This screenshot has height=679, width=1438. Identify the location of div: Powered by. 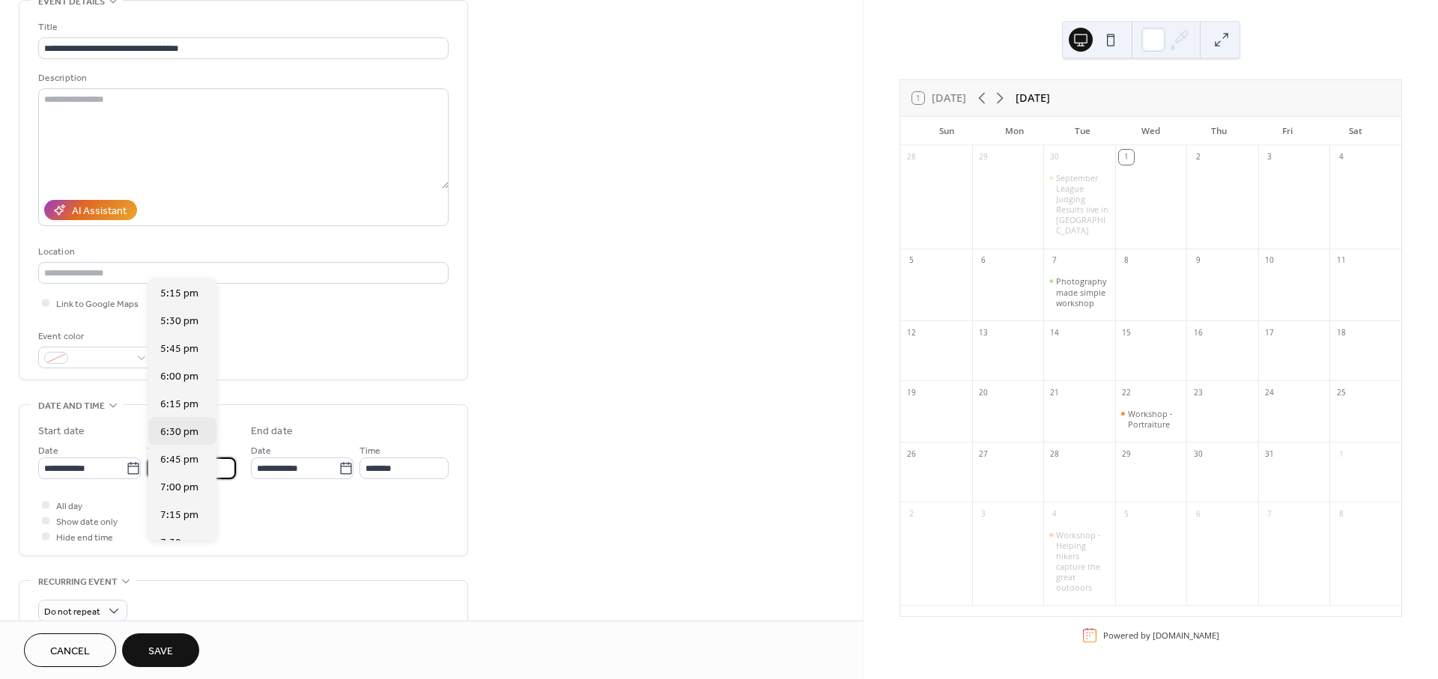
(1161, 635).